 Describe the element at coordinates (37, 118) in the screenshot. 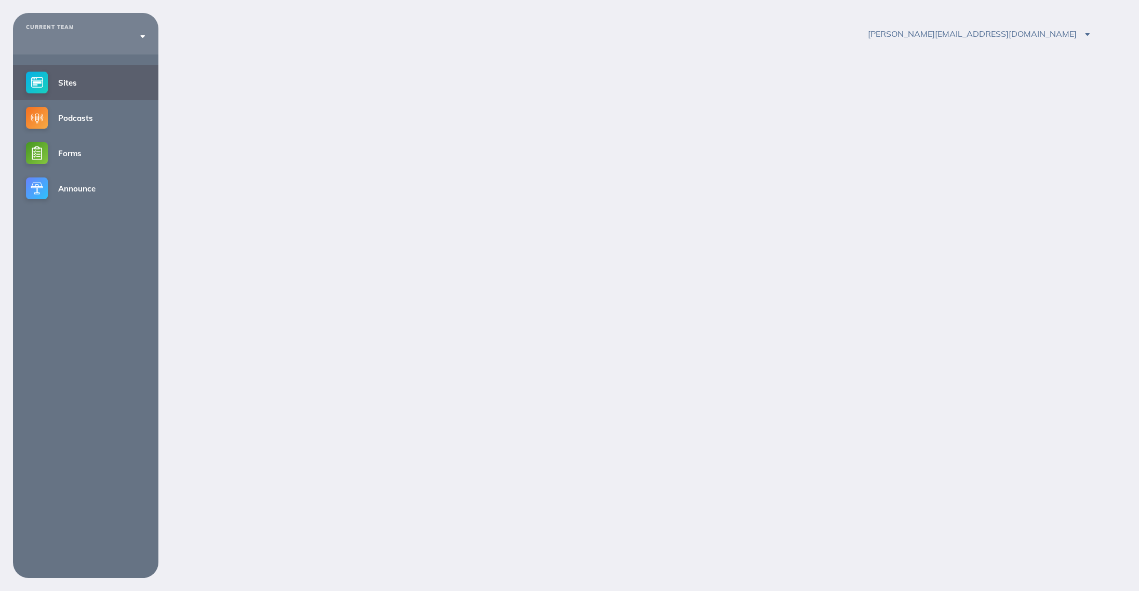

I see `img: podcasts-small@2x.png` at that location.